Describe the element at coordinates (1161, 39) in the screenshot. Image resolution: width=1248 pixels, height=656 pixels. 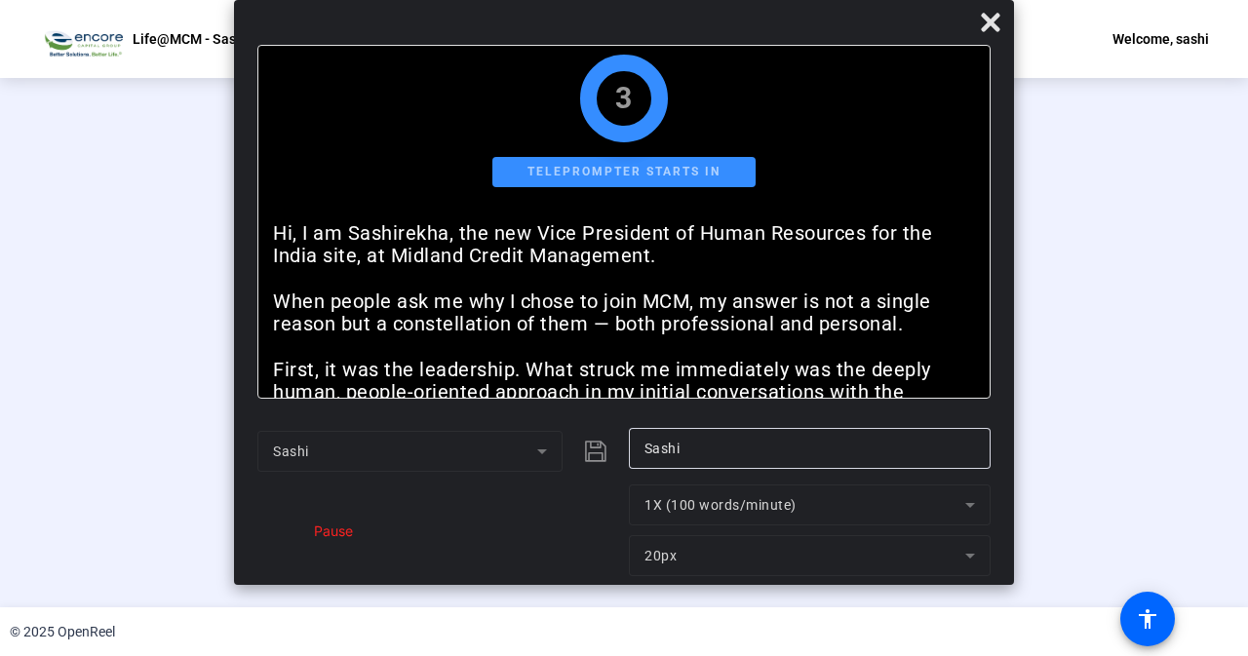
I see `div: Welcome, sashi` at that location.